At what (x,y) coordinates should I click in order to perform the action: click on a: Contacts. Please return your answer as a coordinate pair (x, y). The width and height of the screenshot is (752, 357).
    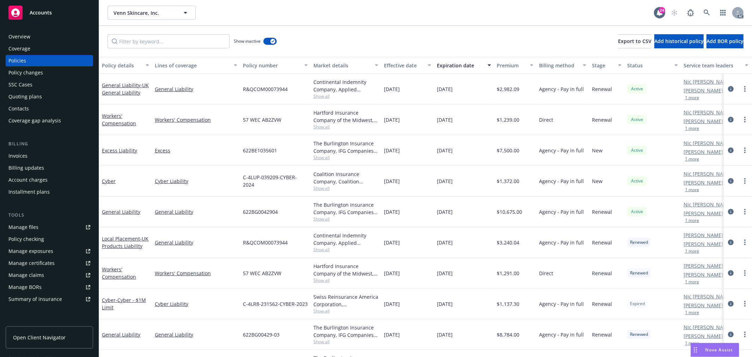
    Looking at the image, I should click on (49, 109).